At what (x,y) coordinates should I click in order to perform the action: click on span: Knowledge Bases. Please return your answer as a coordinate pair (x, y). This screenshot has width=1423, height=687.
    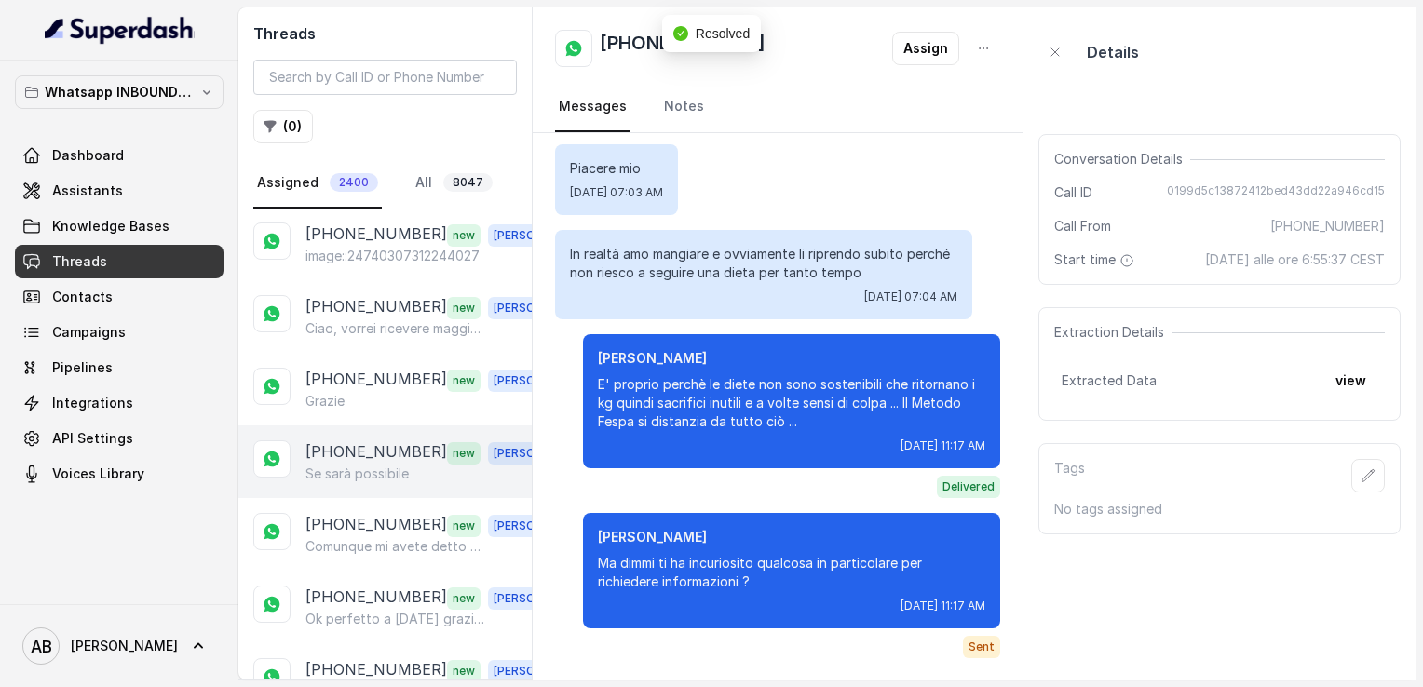
    Looking at the image, I should click on (111, 226).